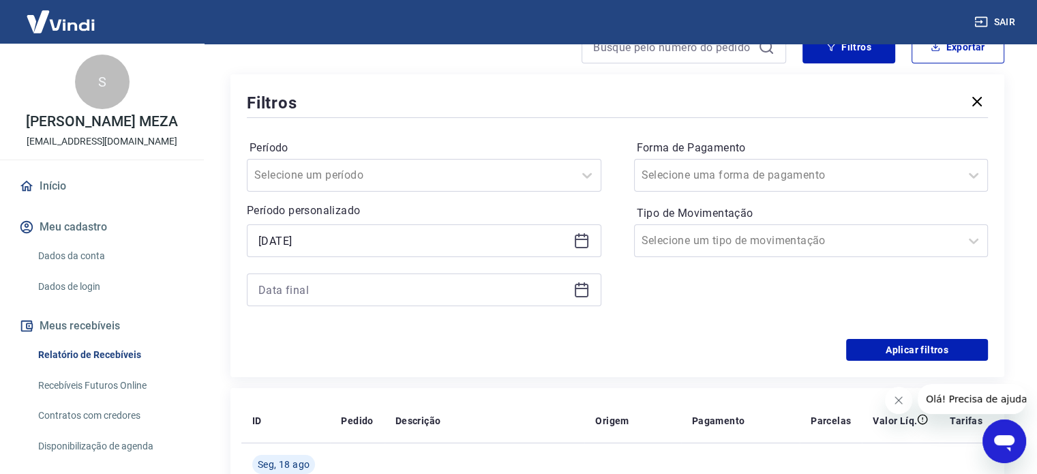 Image resolution: width=1037 pixels, height=474 pixels. I want to click on button: Sair, so click(996, 22).